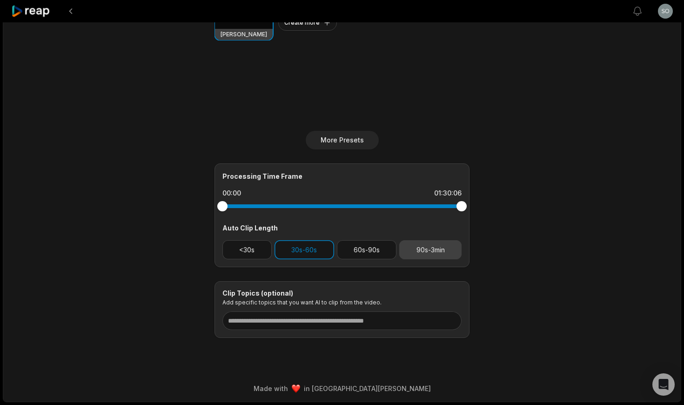 The width and height of the screenshot is (684, 405). What do you see at coordinates (307, 23) in the screenshot?
I see `a: Create more` at bounding box center [307, 23].